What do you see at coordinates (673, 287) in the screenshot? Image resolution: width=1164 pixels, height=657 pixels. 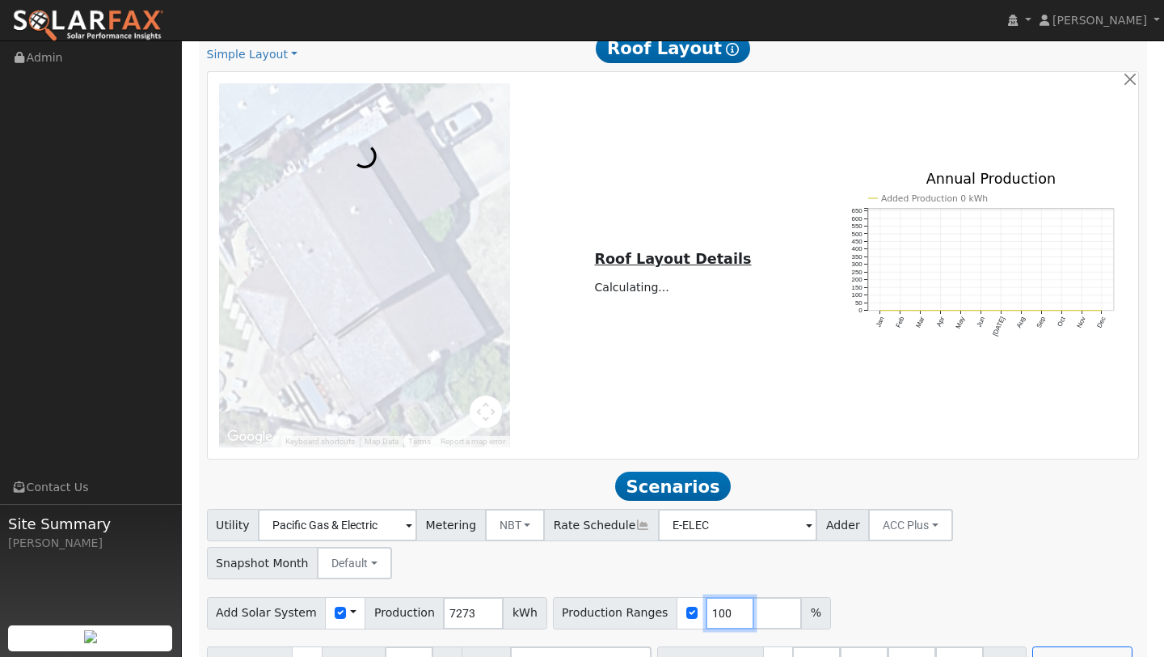 I see `td: Calculating...` at bounding box center [673, 287].